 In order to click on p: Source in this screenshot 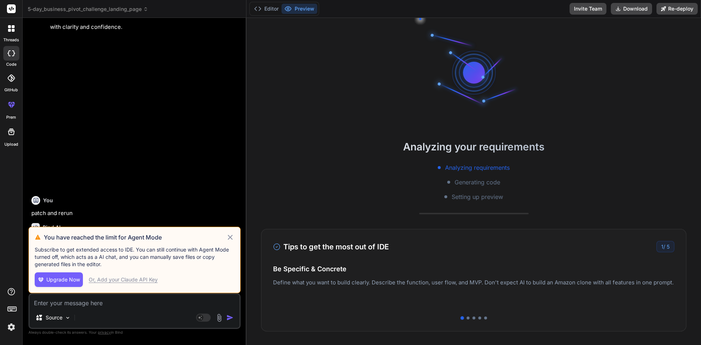, I will do `click(54, 318)`.